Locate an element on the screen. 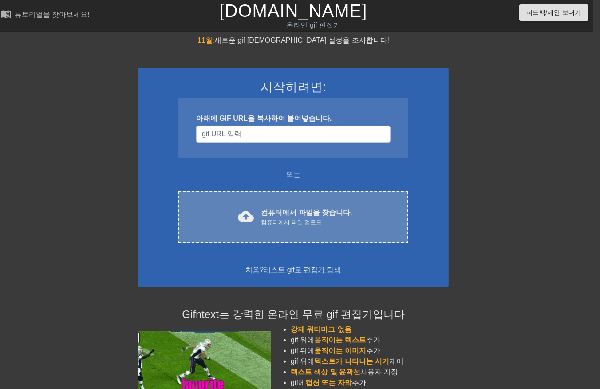  li: gif에 추가 is located at coordinates (370, 383).